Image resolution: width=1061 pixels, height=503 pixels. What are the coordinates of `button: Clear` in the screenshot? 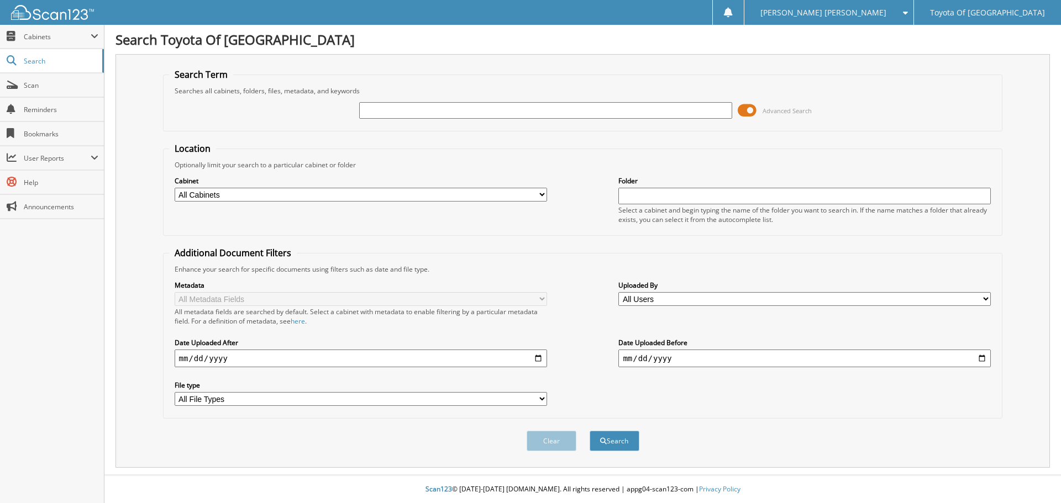 It's located at (551, 441).